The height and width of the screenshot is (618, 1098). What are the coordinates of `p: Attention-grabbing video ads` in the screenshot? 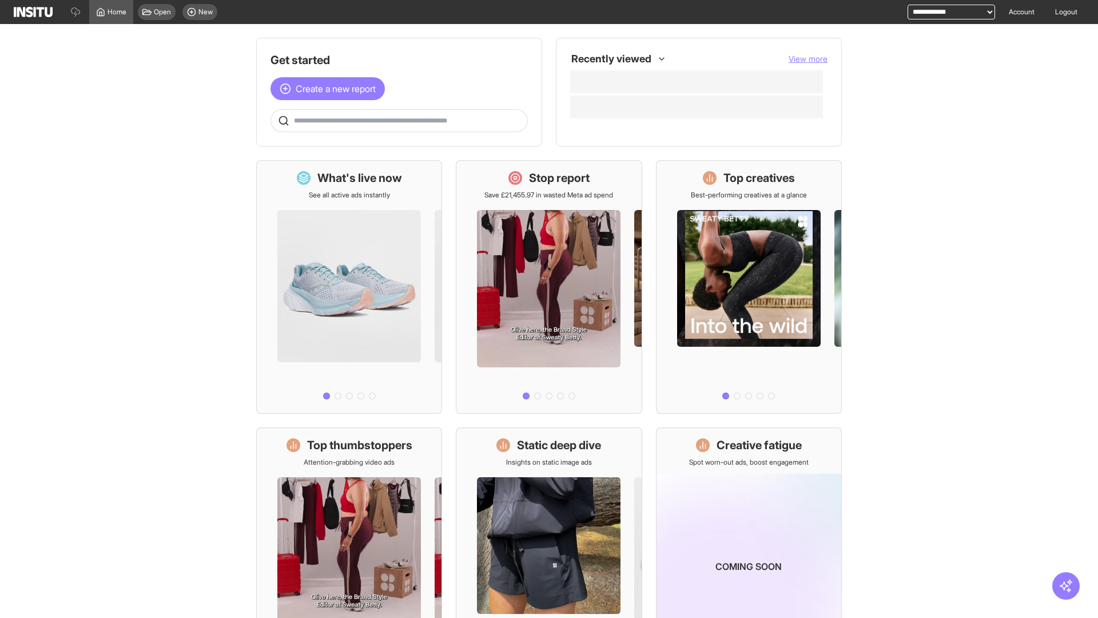 It's located at (349, 462).